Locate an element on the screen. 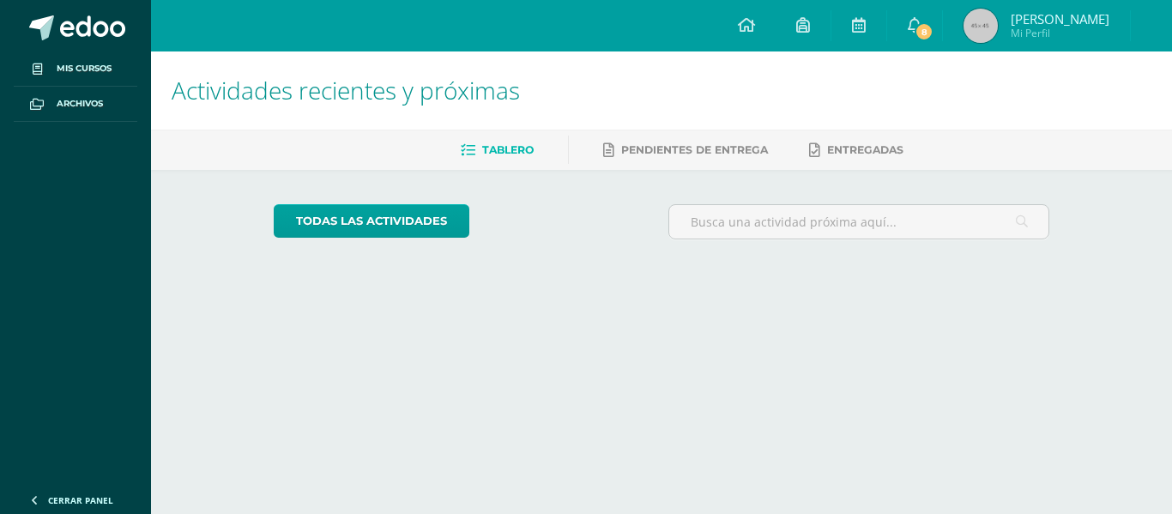 Image resolution: width=1172 pixels, height=514 pixels. span: 8 is located at coordinates (924, 32).